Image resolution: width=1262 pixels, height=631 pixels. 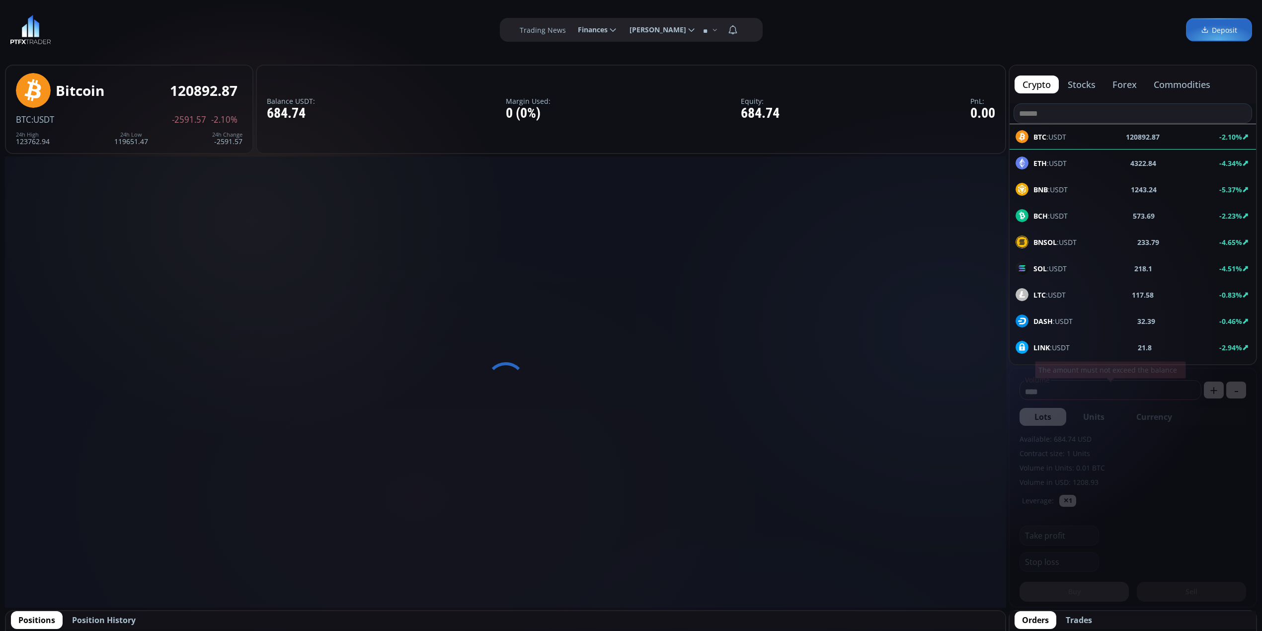 What do you see at coordinates (1143, 268) in the screenshot?
I see `b: 218.1` at bounding box center [1143, 268].